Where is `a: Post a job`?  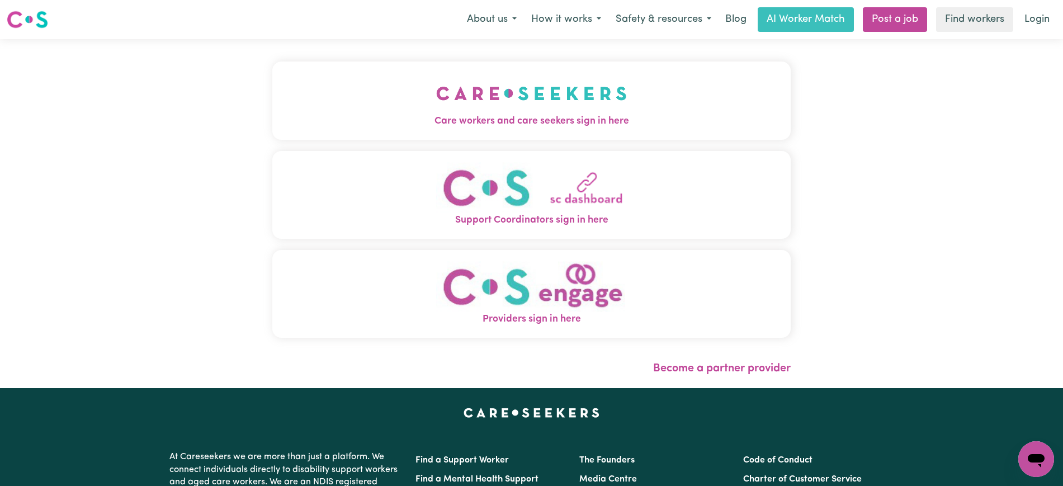
a: Post a job is located at coordinates (895, 20).